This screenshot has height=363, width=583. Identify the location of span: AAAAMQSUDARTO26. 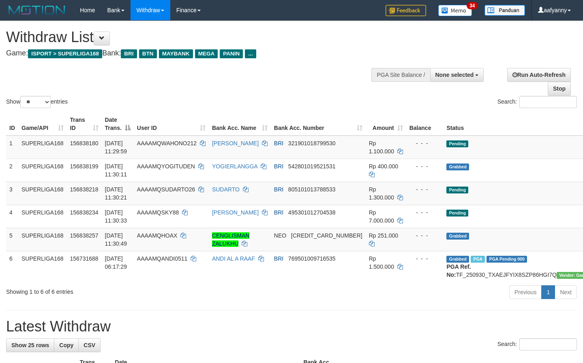
(166, 190).